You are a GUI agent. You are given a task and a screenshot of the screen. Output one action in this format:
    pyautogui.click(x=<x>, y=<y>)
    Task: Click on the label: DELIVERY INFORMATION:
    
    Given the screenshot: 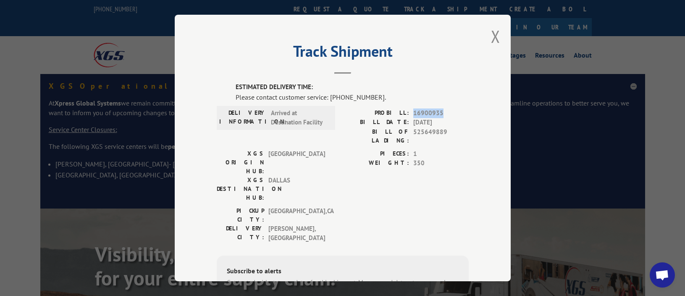 What is the action you would take?
    pyautogui.click(x=243, y=118)
    